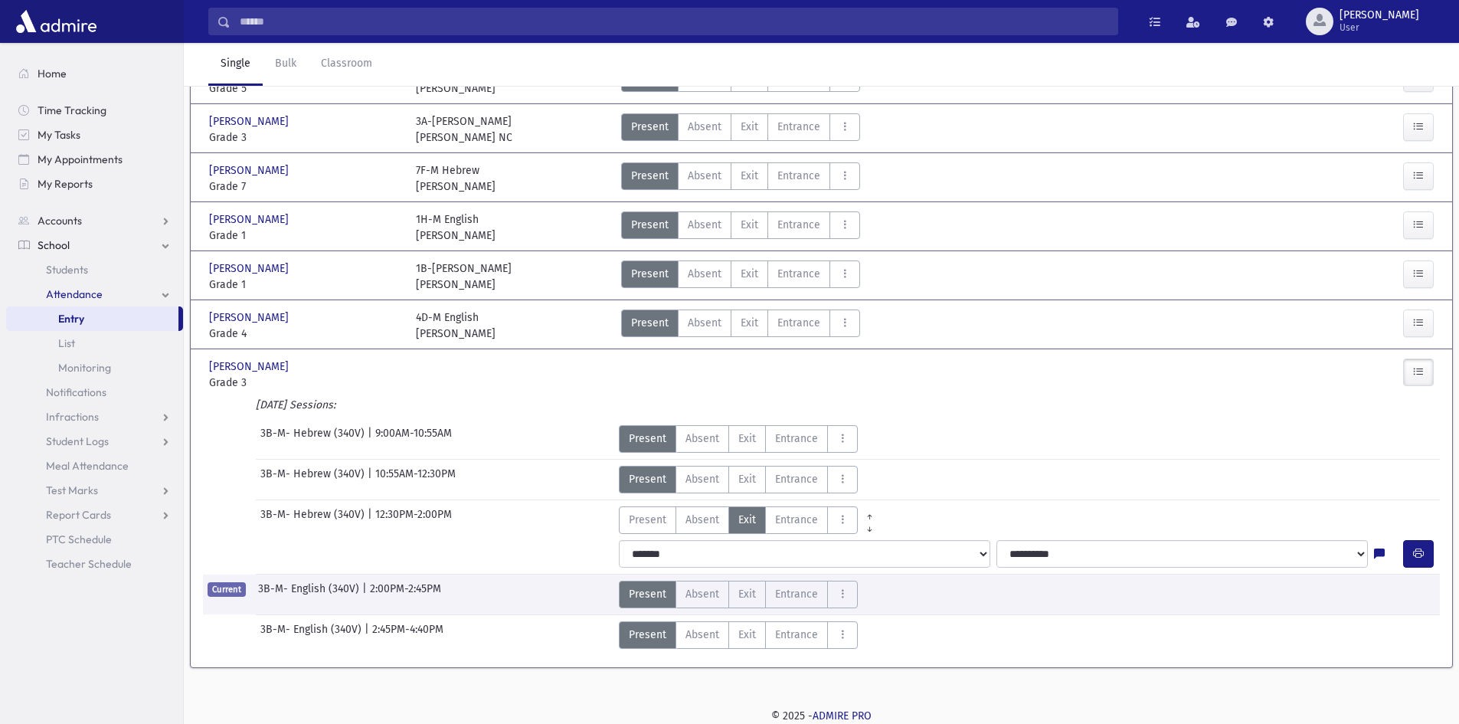 The width and height of the screenshot is (1459, 724). What do you see at coordinates (94, 159) in the screenshot?
I see `a: My Appointments` at bounding box center [94, 159].